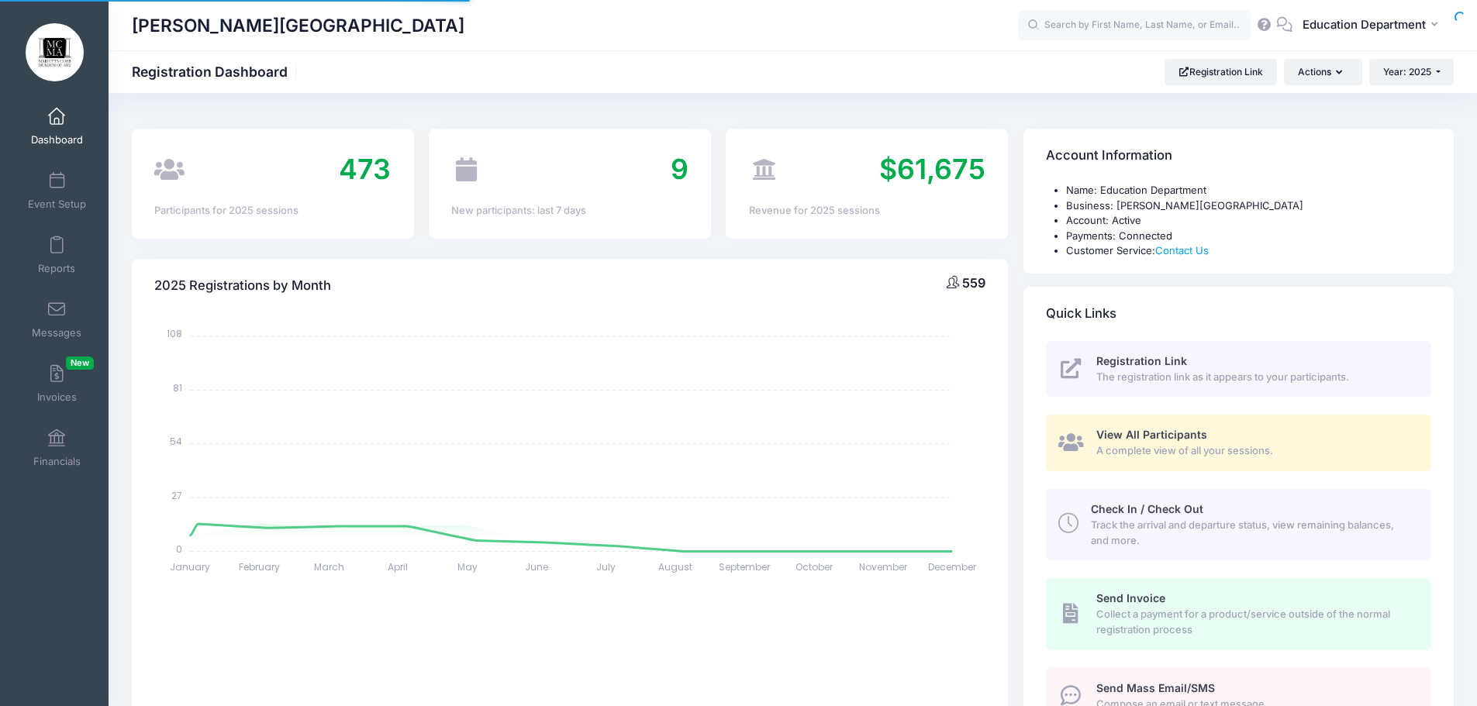 The height and width of the screenshot is (706, 1477). What do you see at coordinates (1181, 250) in the screenshot?
I see `a: Contact Us` at bounding box center [1181, 250].